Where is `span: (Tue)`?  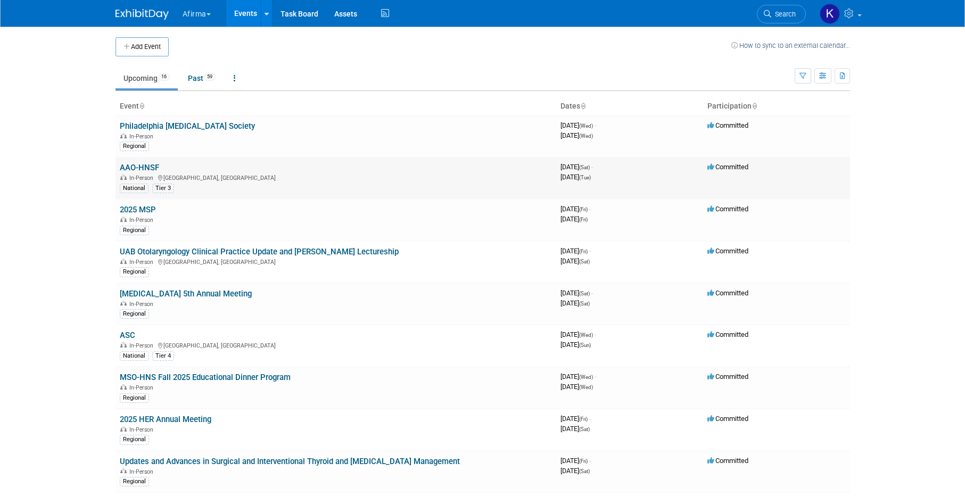
span: (Tue) is located at coordinates (585, 177).